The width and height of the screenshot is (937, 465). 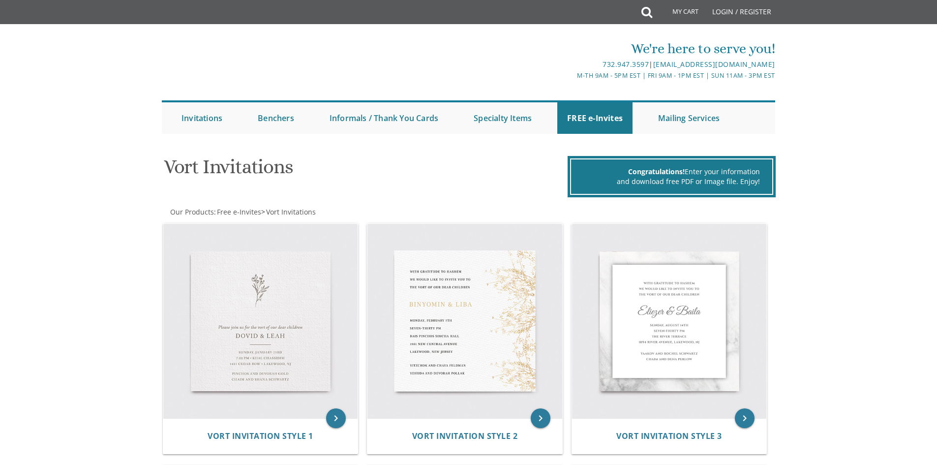 I want to click on a: Benchers, so click(x=276, y=118).